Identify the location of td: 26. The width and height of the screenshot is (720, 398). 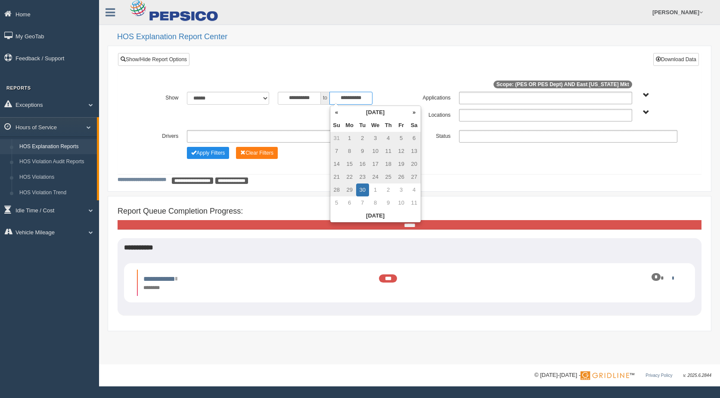
(401, 177).